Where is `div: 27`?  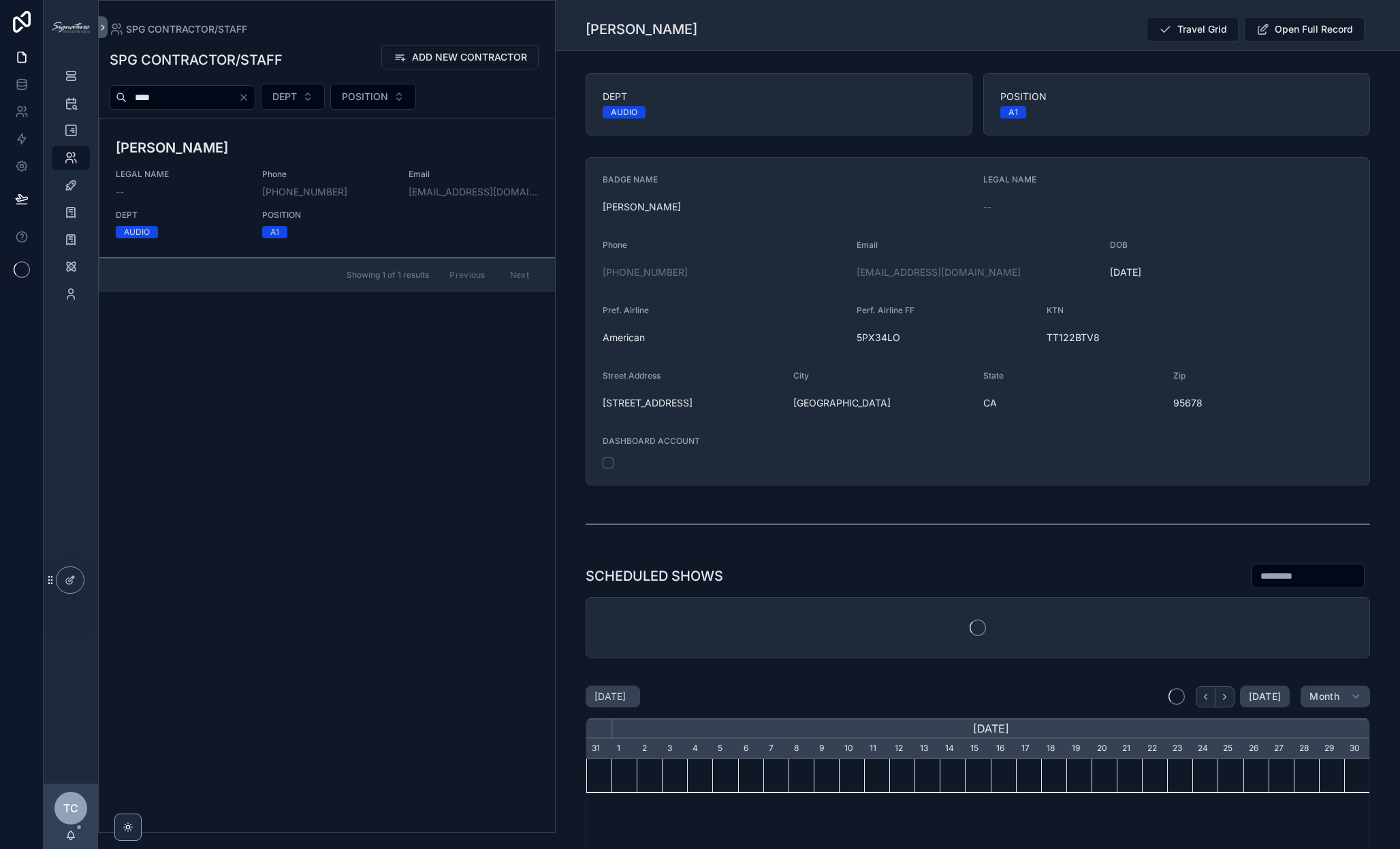
div: 27 is located at coordinates (1281, 749).